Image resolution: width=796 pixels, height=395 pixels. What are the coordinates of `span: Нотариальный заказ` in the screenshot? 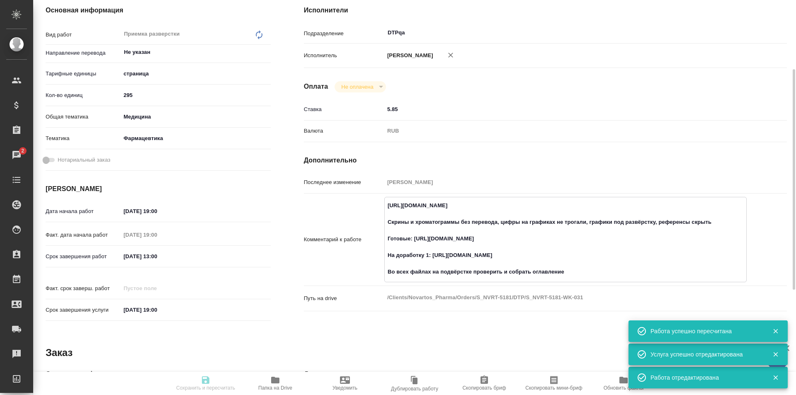 It's located at (84, 160).